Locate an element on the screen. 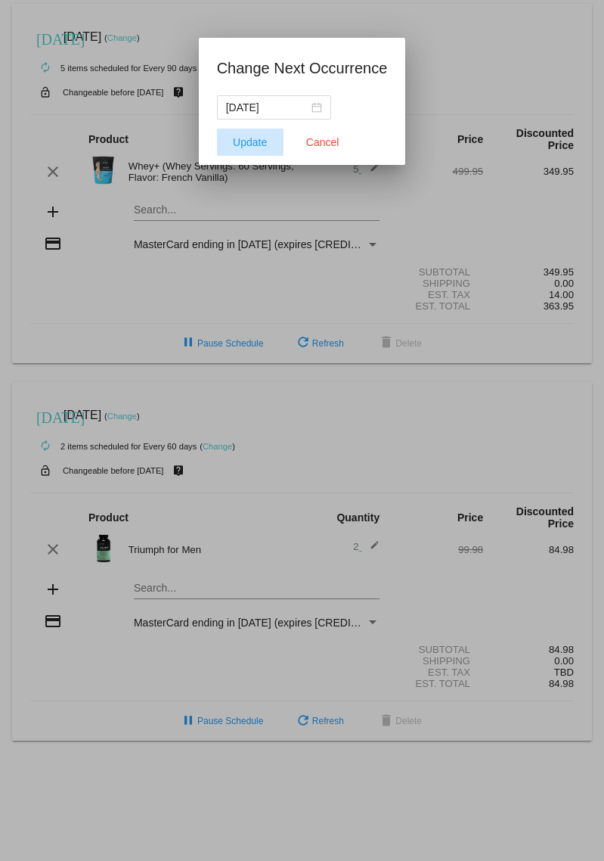 The image size is (604, 861). button: Update is located at coordinates (250, 142).